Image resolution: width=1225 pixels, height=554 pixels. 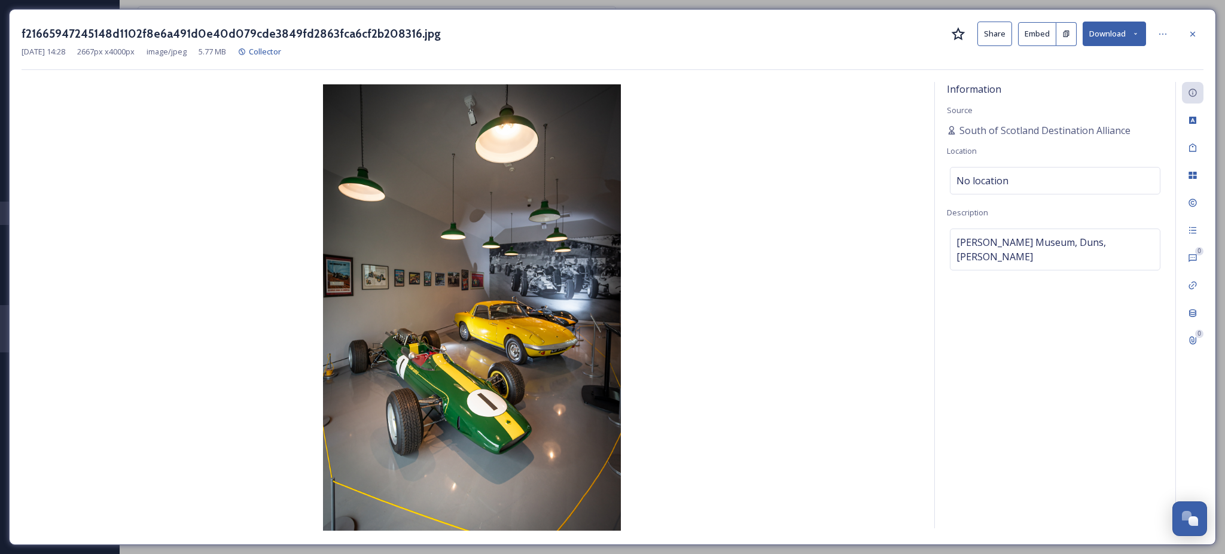 What do you see at coordinates (1037, 34) in the screenshot?
I see `button: Embed` at bounding box center [1037, 34].